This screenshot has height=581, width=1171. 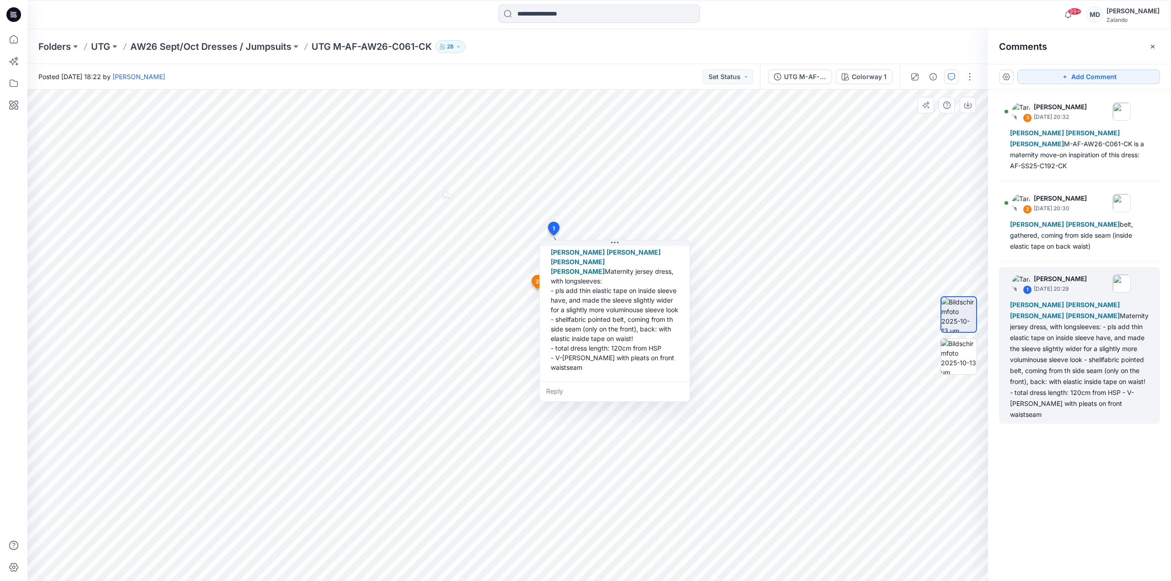 I want to click on p: UTG M-AF-AW26-C061-CK, so click(x=371, y=47).